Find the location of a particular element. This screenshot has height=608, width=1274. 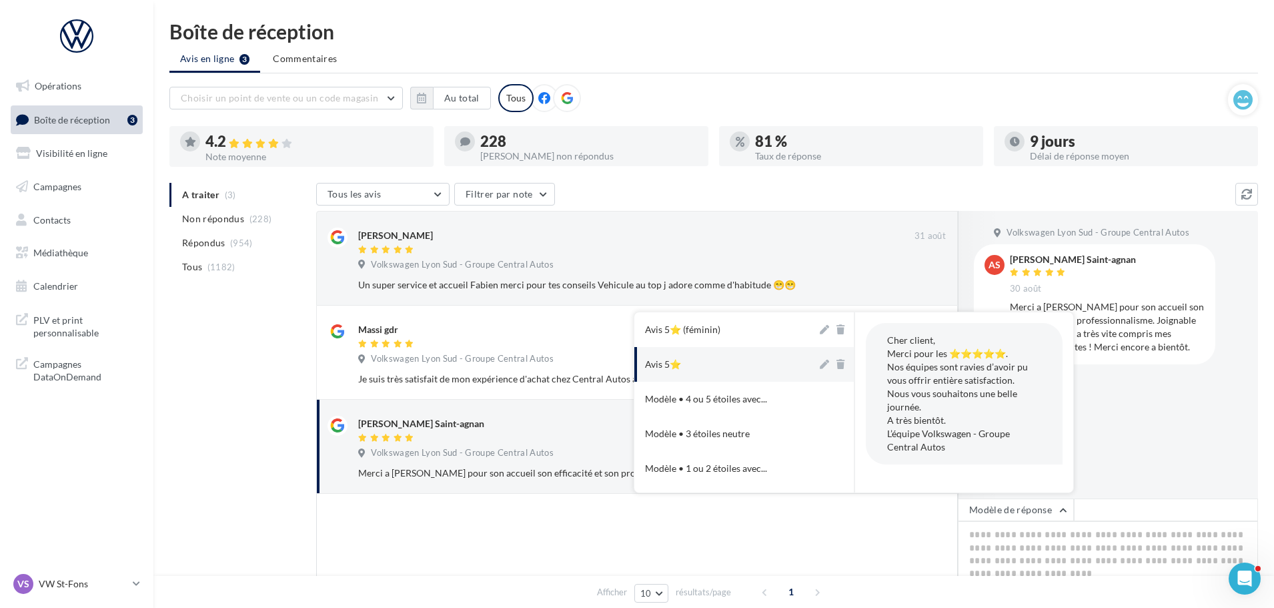

span: AS is located at coordinates (995, 265).